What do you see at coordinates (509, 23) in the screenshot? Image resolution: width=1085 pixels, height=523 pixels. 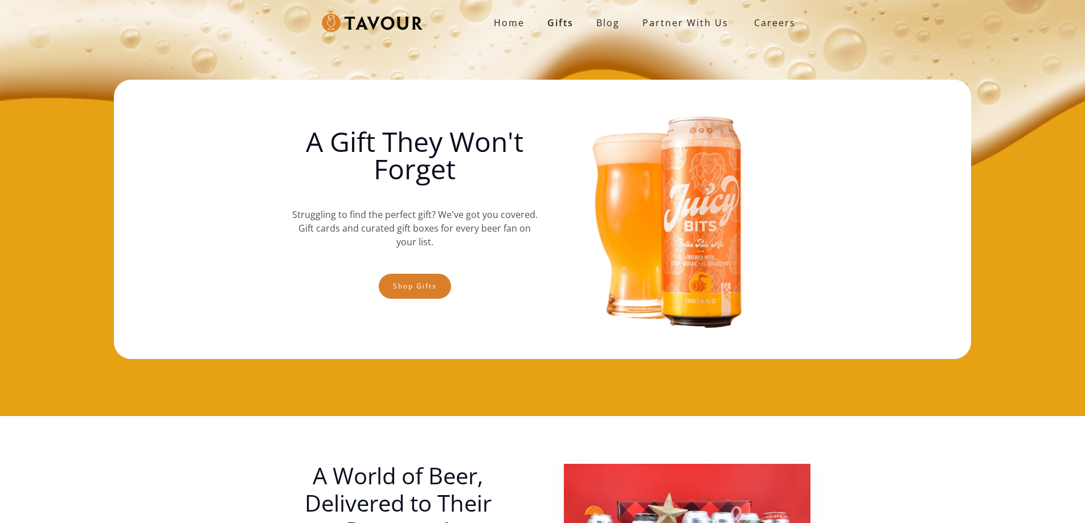 I see `a: Home` at bounding box center [509, 23].